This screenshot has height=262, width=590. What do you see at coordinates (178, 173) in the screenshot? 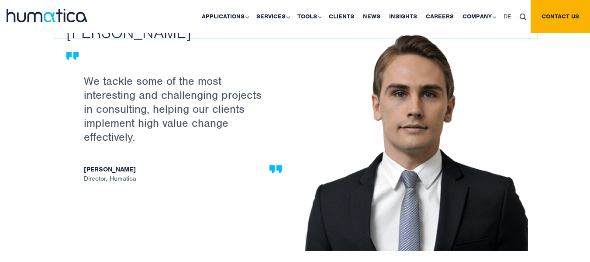
I see `span: Director, Humatica` at bounding box center [178, 173].